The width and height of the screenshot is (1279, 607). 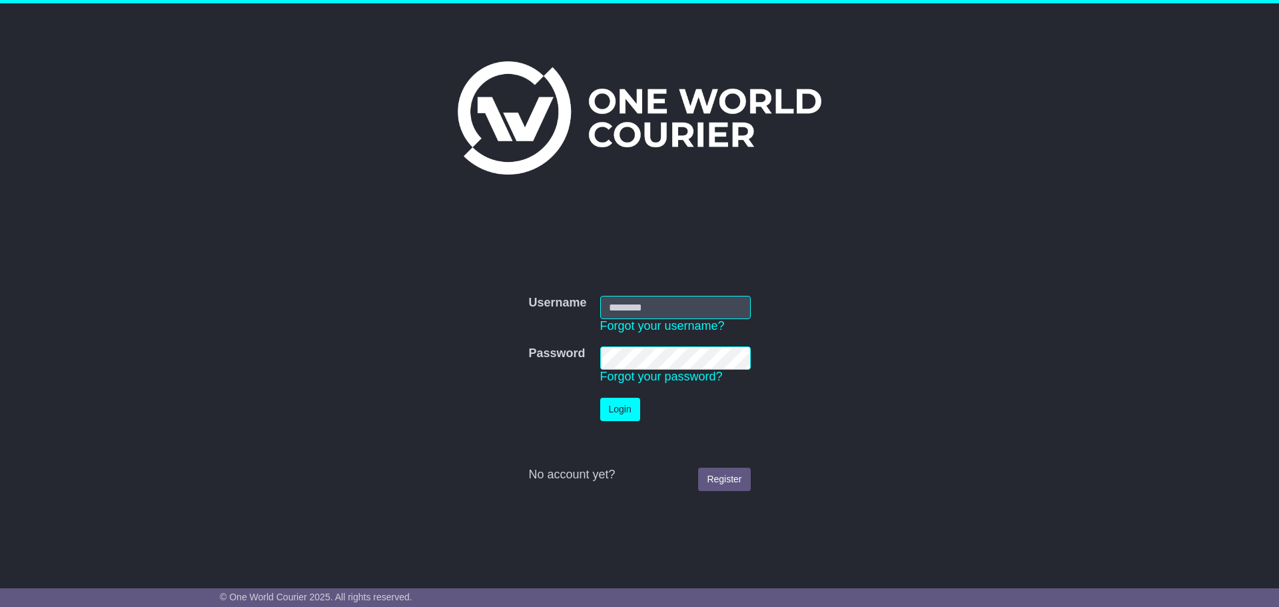 What do you see at coordinates (661, 376) in the screenshot?
I see `a: Forgot your password?` at bounding box center [661, 376].